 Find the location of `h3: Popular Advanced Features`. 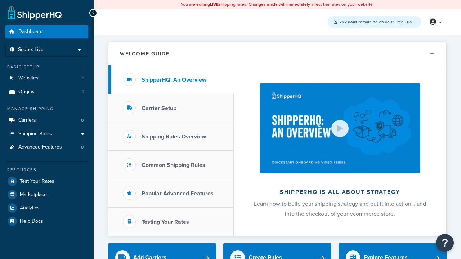

h3: Popular Advanced Features is located at coordinates (177, 194).